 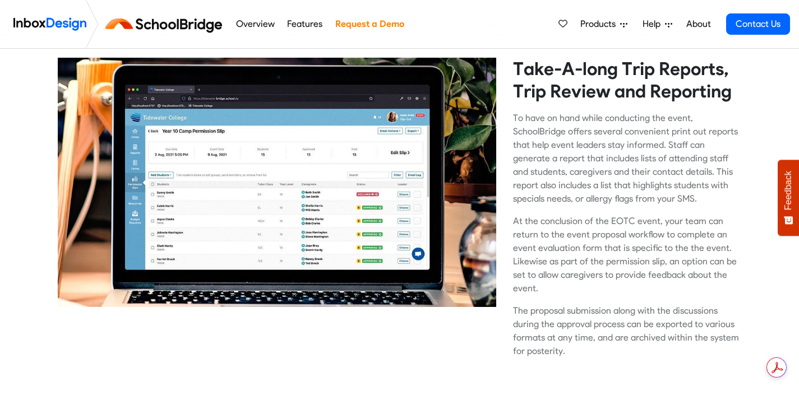 What do you see at coordinates (657, 24) in the screenshot?
I see `a: Help` at bounding box center [657, 24].